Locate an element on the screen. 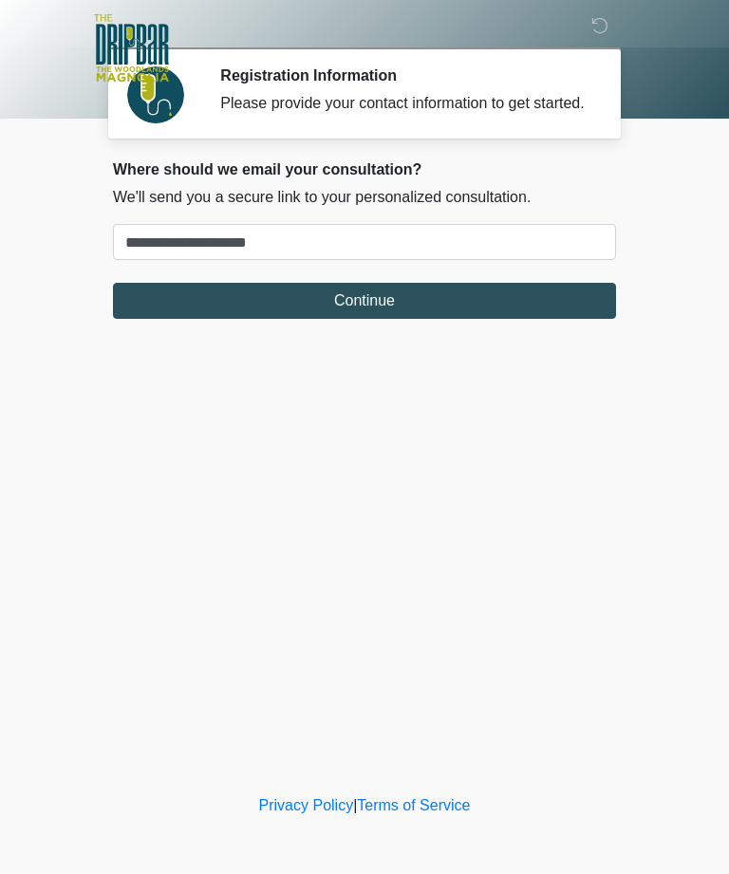 The width and height of the screenshot is (729, 874). a: Terms of Service is located at coordinates (413, 805).